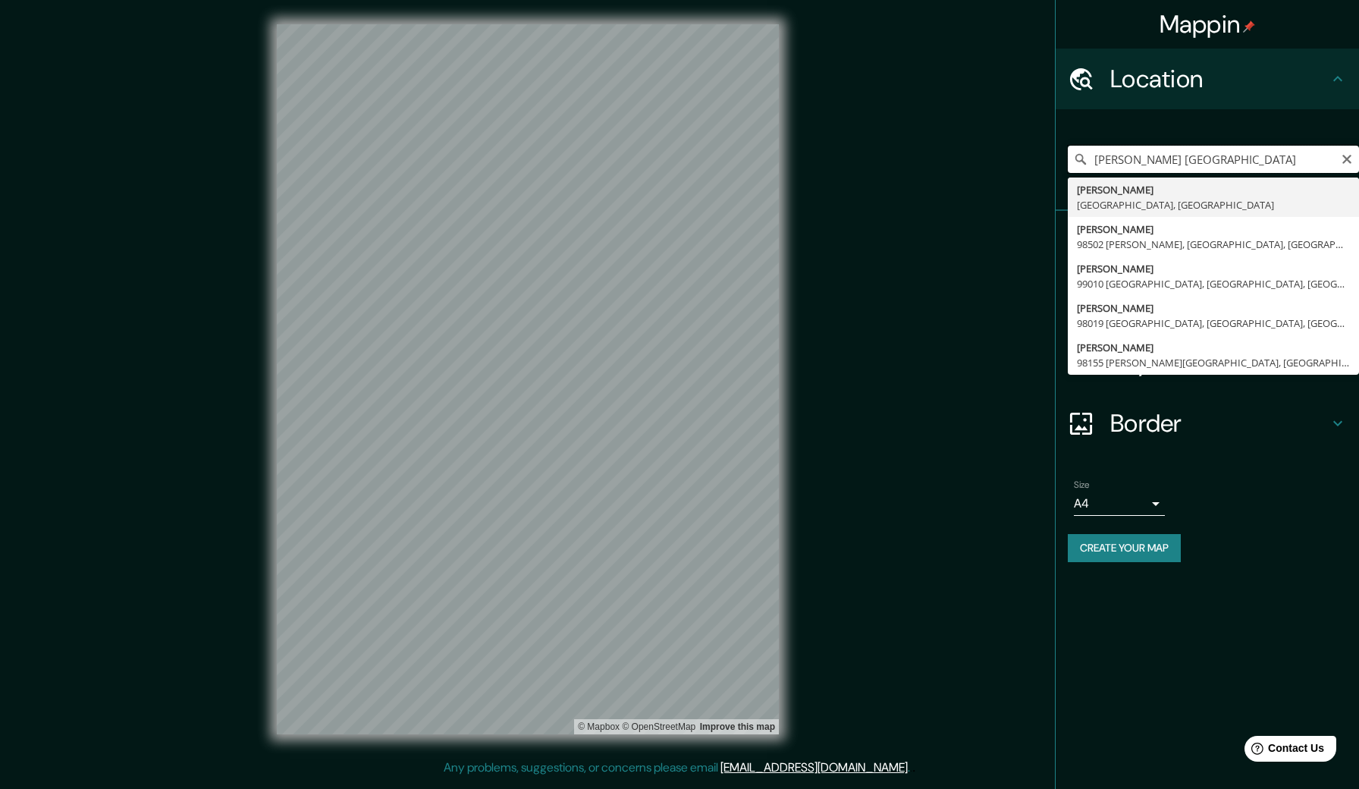  I want to click on div: Location, so click(1208, 79).